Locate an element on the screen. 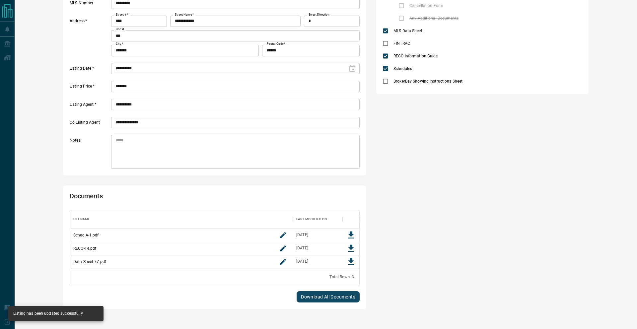 The image size is (637, 329). span: Schedules is located at coordinates (403, 69).